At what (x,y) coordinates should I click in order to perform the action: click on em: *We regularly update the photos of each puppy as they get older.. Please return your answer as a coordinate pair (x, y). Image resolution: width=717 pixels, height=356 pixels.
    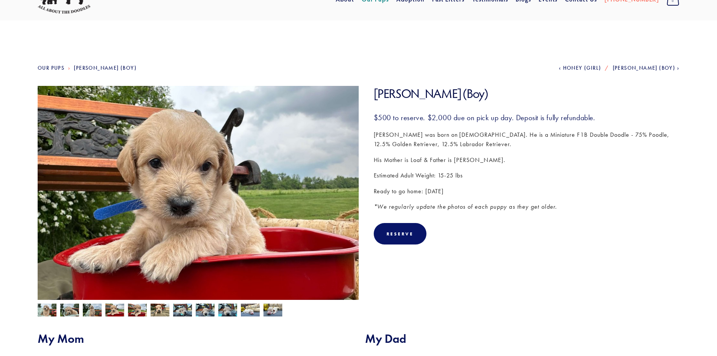
    Looking at the image, I should click on (465, 206).